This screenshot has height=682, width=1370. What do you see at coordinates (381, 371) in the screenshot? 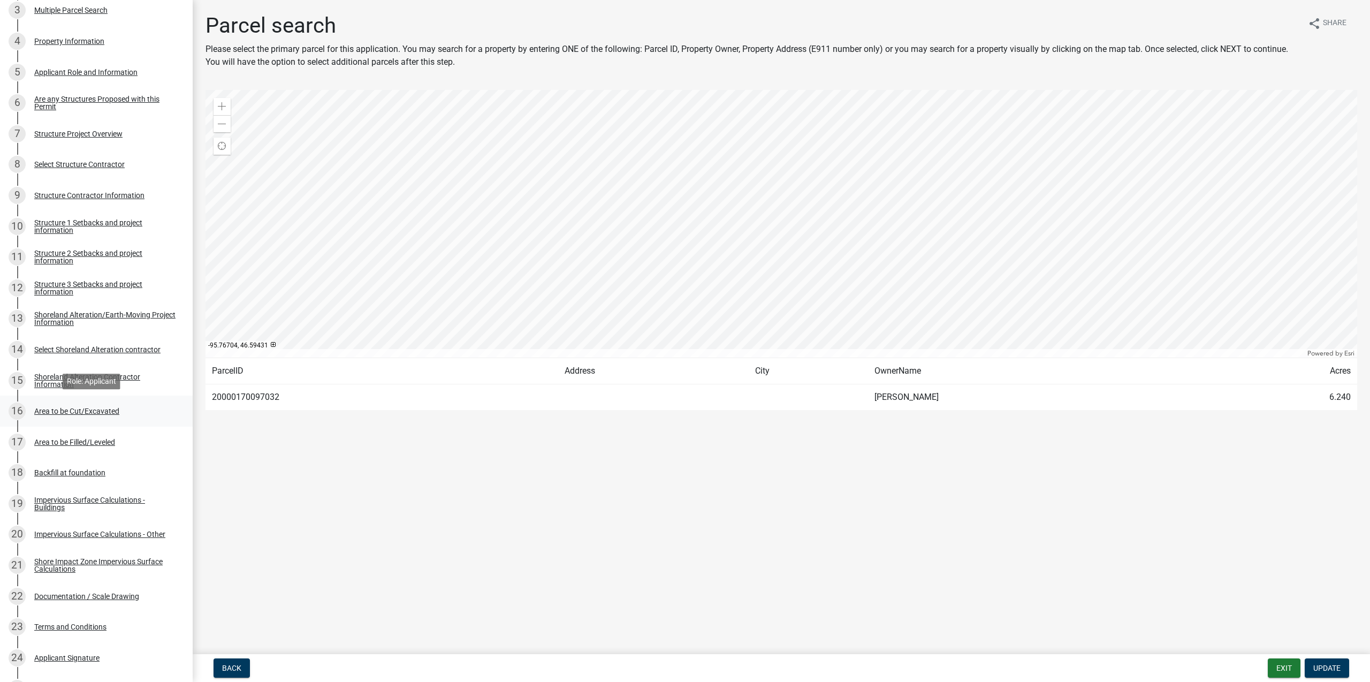
I see `td: ParcelID` at bounding box center [381, 371].